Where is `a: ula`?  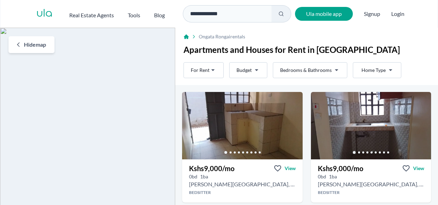 a: ula is located at coordinates (44, 14).